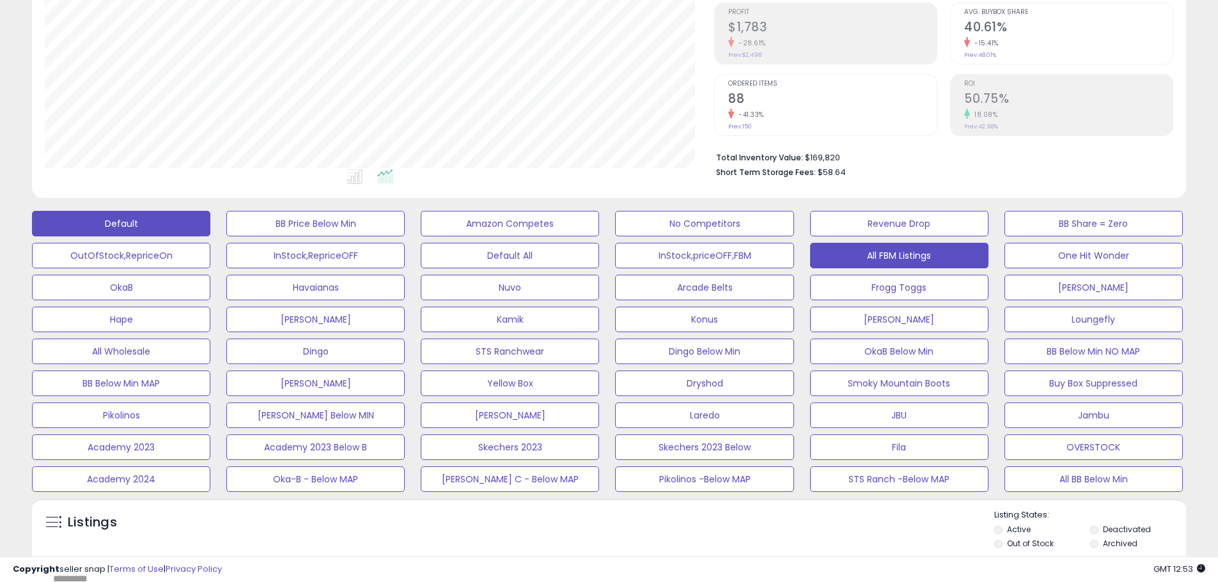  Describe the element at coordinates (121, 256) in the screenshot. I see `button: OutOfStock,RepriceOn` at that location.